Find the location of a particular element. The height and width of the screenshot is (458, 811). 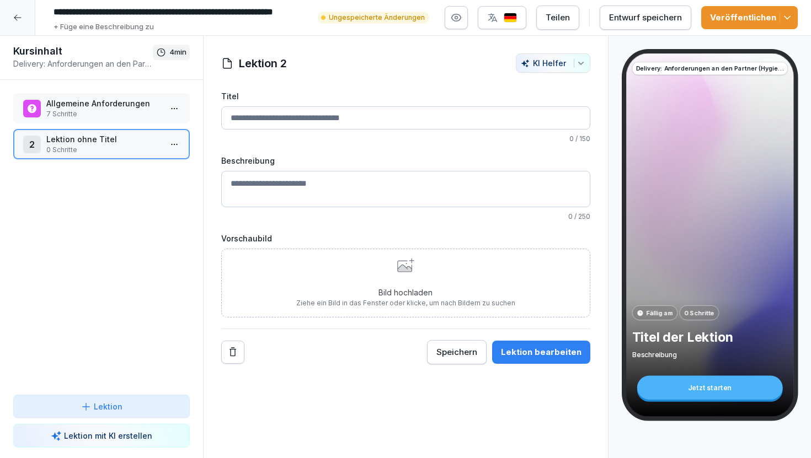

p: / 250 is located at coordinates (405, 217).